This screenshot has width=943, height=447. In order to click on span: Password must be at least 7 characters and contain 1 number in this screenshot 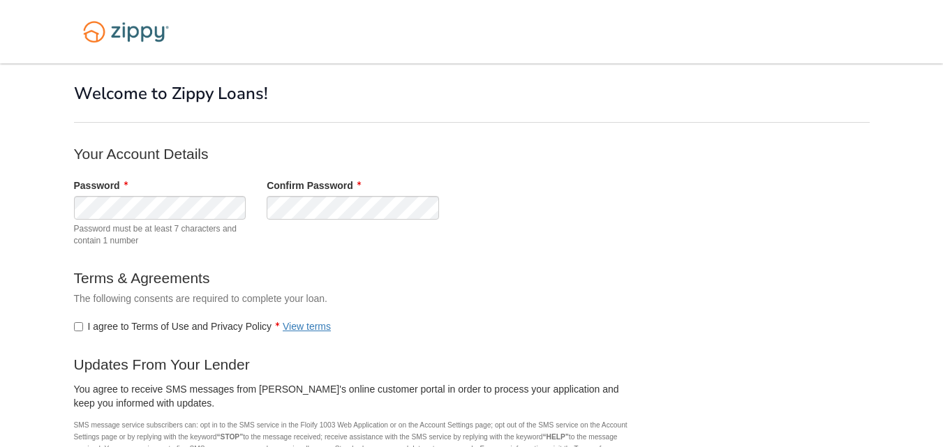, I will do `click(160, 235)`.